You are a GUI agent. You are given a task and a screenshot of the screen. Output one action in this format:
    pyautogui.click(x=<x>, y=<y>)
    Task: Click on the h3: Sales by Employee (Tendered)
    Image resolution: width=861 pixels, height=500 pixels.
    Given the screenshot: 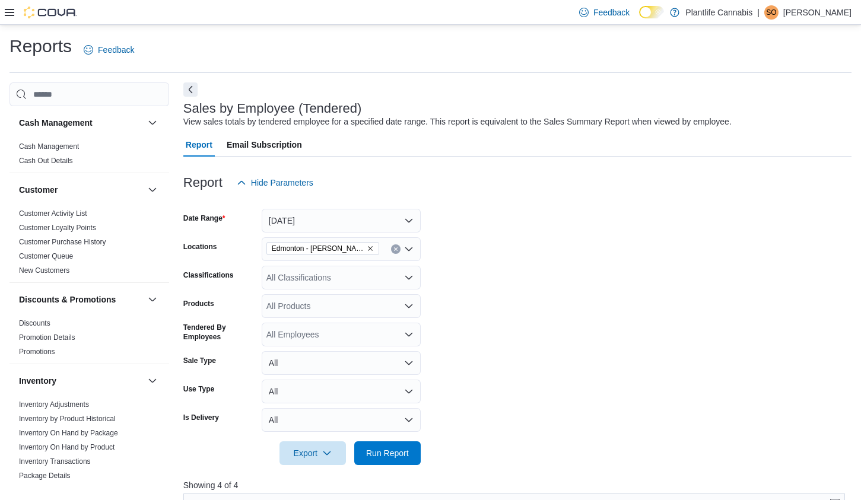 What is the action you would take?
    pyautogui.click(x=272, y=109)
    